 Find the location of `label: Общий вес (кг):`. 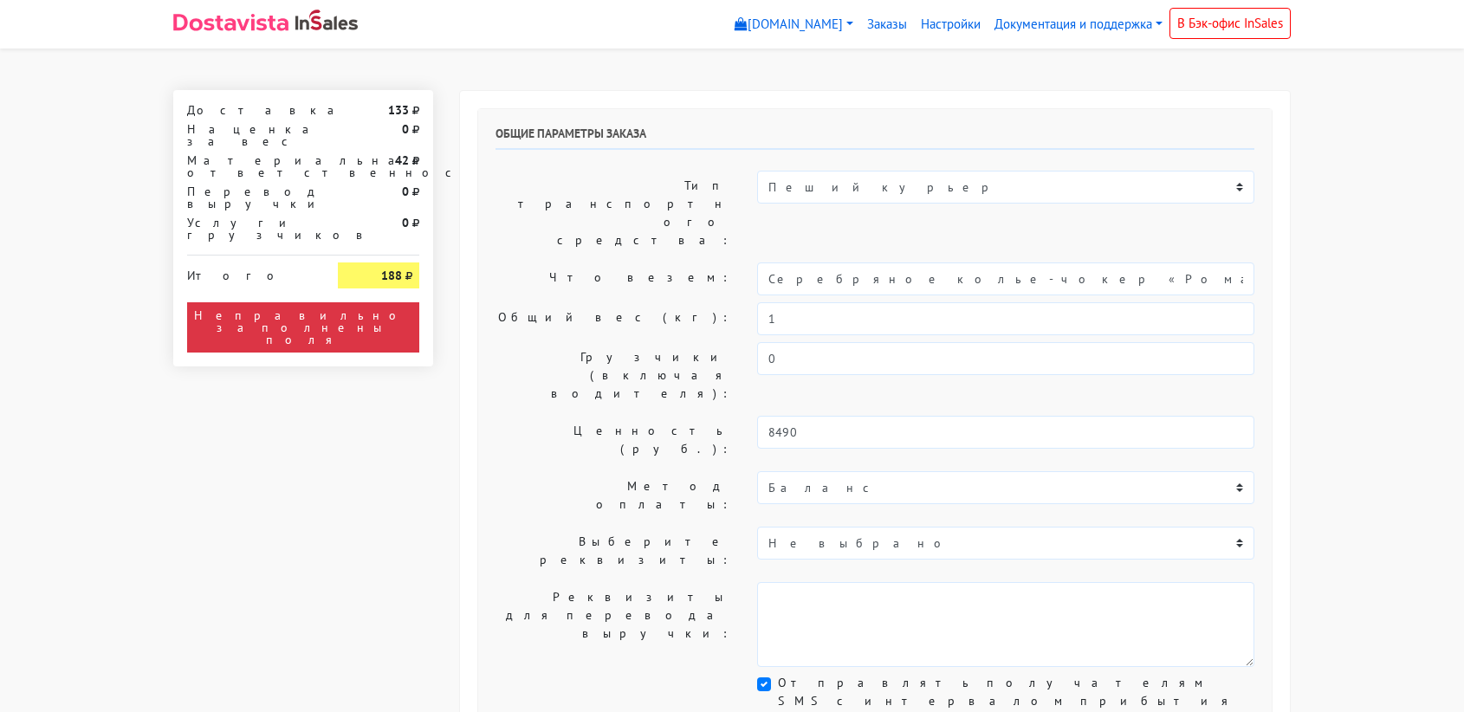

label: Общий вес (кг): is located at coordinates (613, 319).